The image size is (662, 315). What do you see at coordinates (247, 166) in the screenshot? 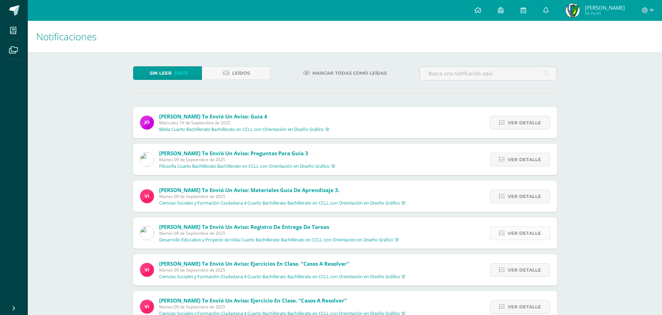
I see `p: Filosofía Cuarto Bachillerato Bachillerato en CCLL con Orientación en Diseño Gráfico 'B'` at bounding box center [247, 166].